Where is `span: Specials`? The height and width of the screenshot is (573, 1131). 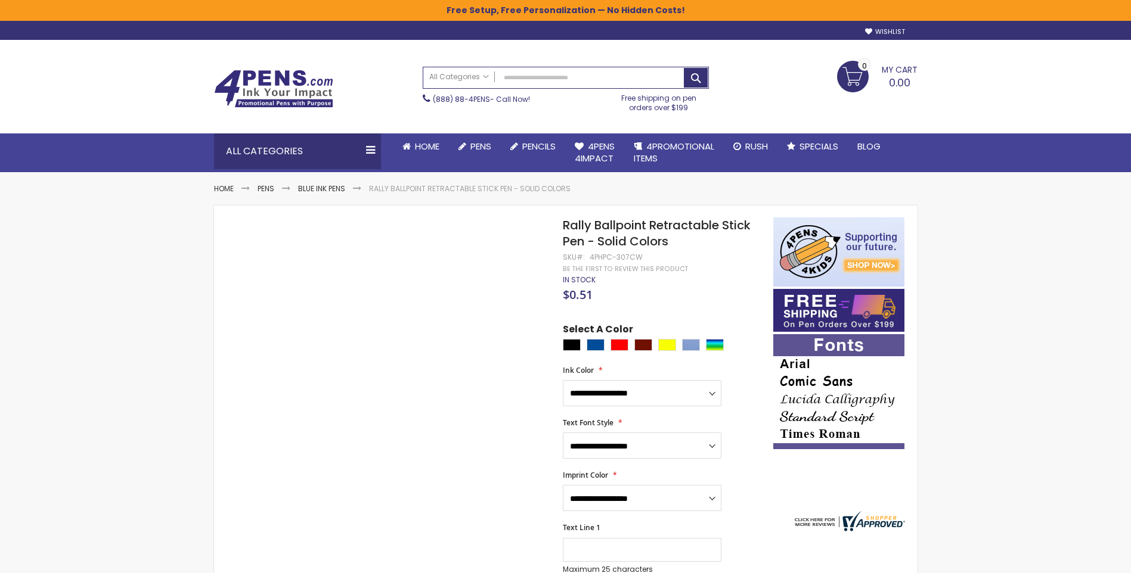 span: Specials is located at coordinates (819, 146).